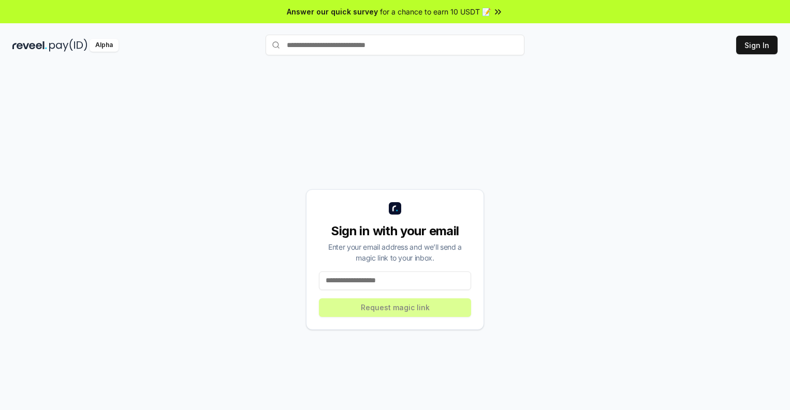 The height and width of the screenshot is (410, 790). What do you see at coordinates (29, 45) in the screenshot?
I see `img: reveel_dark` at bounding box center [29, 45].